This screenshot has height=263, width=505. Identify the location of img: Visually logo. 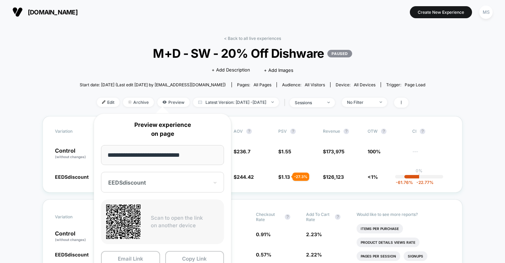
(18, 12).